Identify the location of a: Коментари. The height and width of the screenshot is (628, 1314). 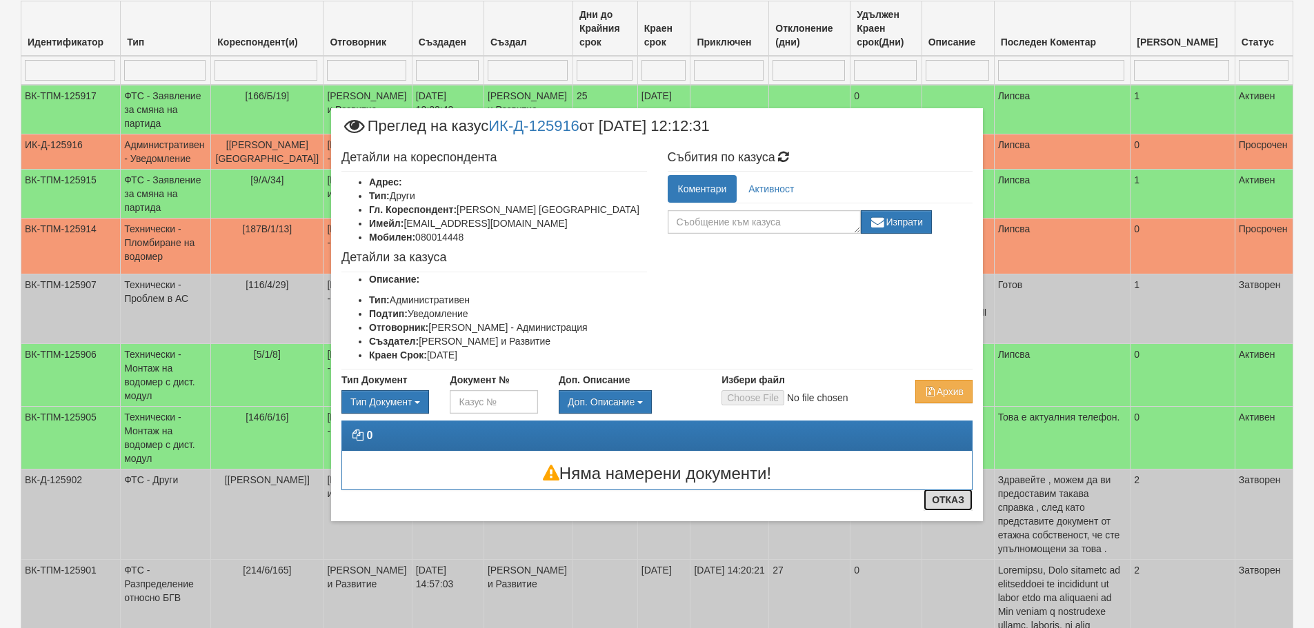
(702, 189).